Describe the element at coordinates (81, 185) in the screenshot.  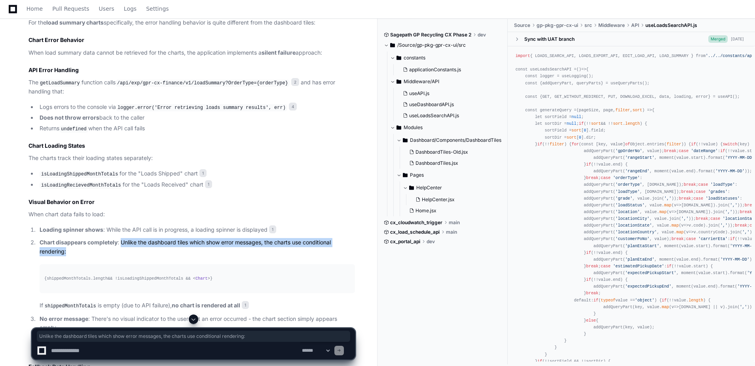
I see `code: isLoadingRecievedMonthTotals` at that location.